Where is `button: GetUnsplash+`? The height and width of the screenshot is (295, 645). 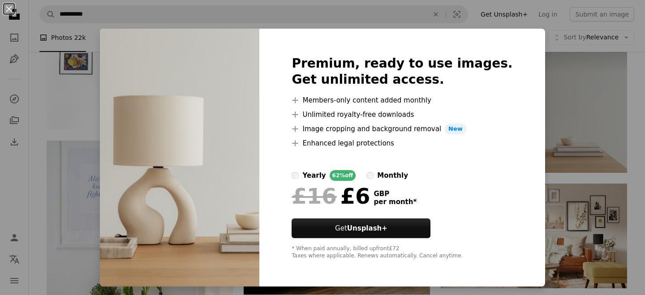 button: GetUnsplash+ is located at coordinates (361, 228).